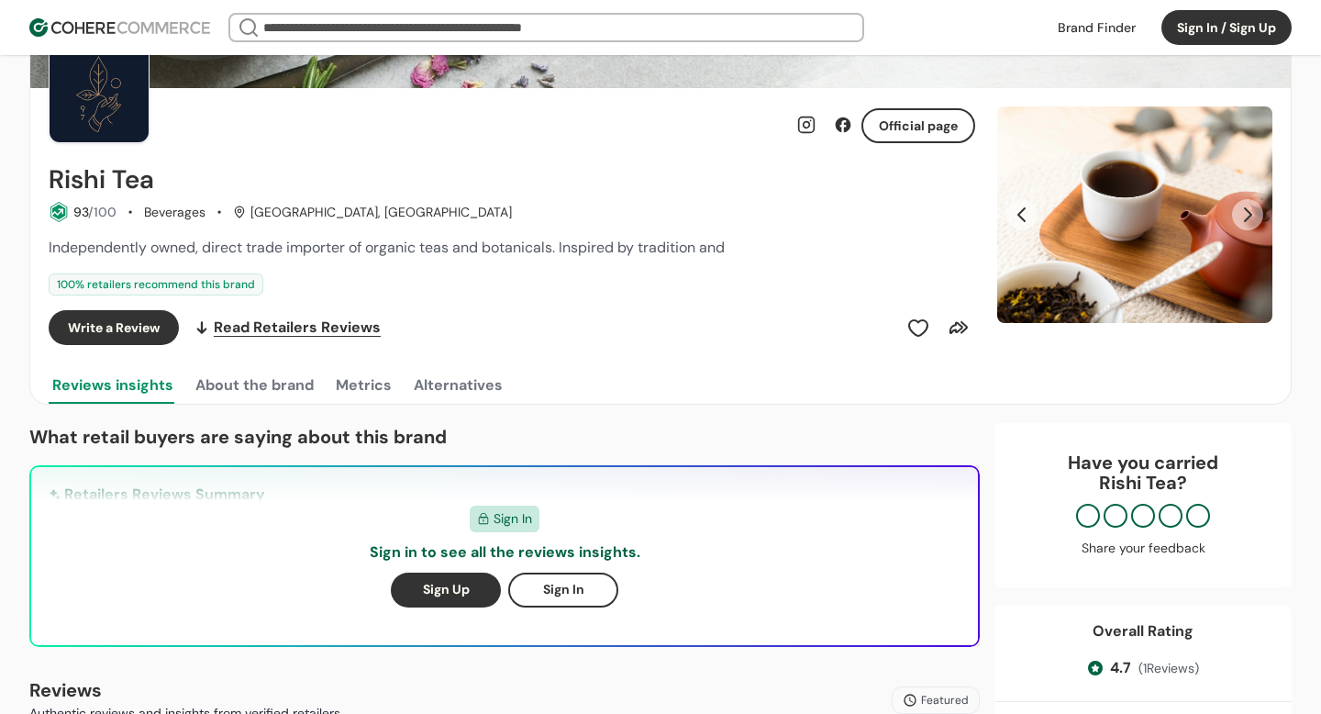 The width and height of the screenshot is (1321, 714). I want to click on span: Independently owned, direct trade importer of organic teas and botanicals. Inspired by tradition and, so click(386, 247).